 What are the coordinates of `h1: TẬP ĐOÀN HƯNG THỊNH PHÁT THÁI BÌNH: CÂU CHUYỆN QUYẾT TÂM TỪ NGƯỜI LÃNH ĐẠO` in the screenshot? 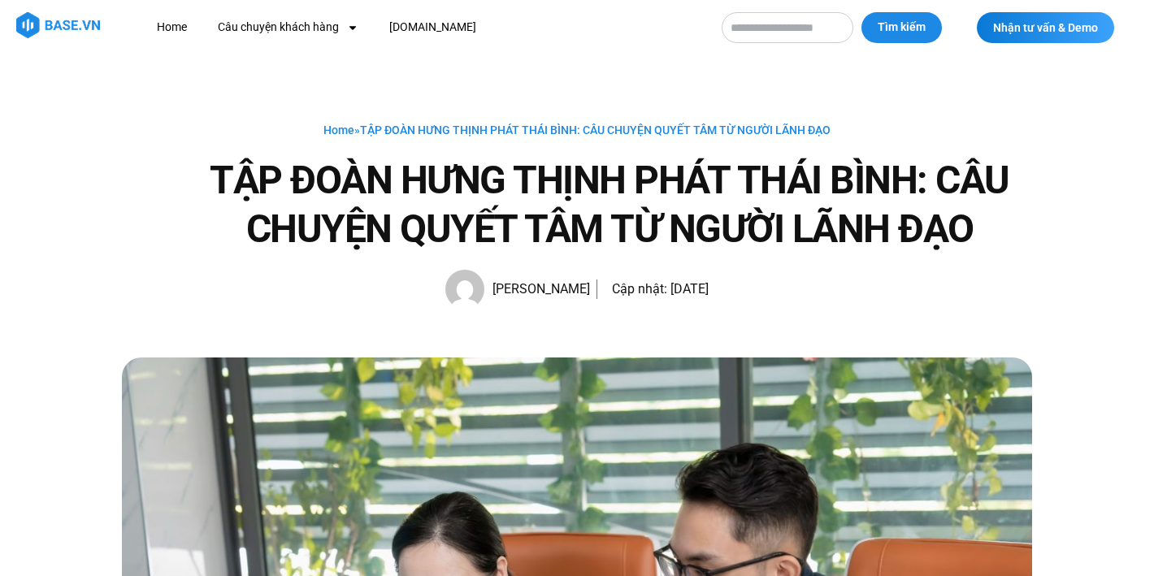 It's located at (610, 205).